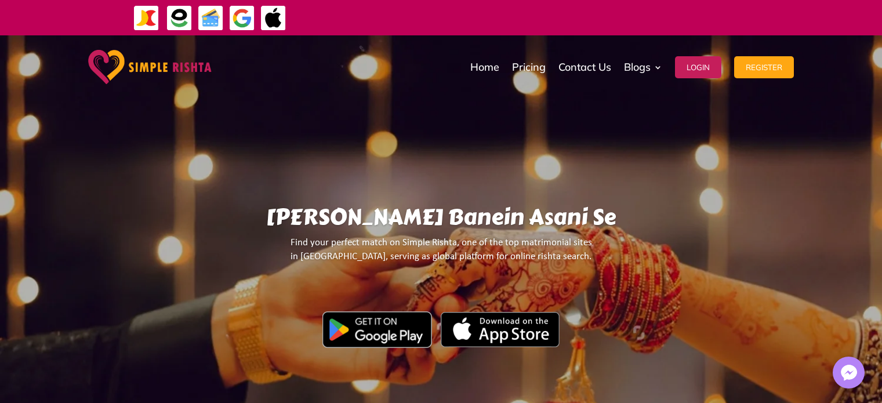  Describe the element at coordinates (638, 17) in the screenshot. I see `strong: ایزی پیسہ` at that location.